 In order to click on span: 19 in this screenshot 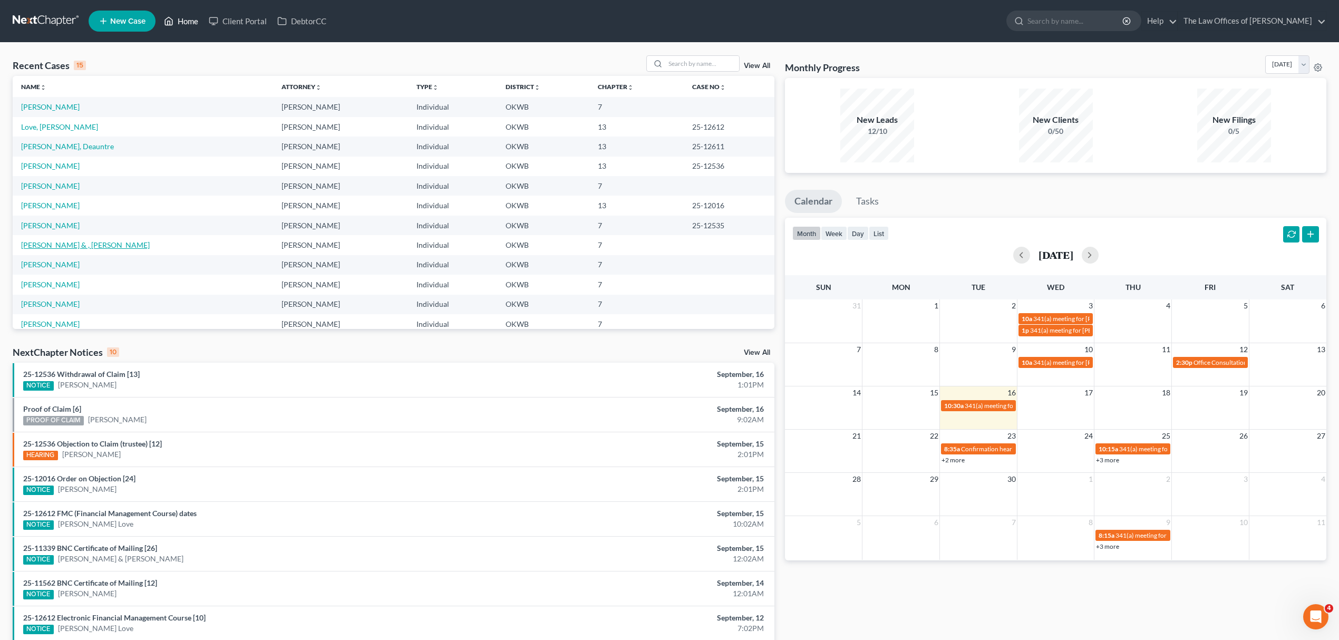, I will do `click(1244, 393)`.